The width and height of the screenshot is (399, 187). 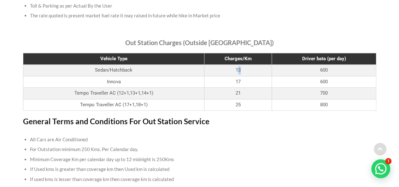 What do you see at coordinates (199, 180) in the screenshot?
I see `li: If used kms is lesser than coverage km then coverage km is calculated` at bounding box center [199, 180].